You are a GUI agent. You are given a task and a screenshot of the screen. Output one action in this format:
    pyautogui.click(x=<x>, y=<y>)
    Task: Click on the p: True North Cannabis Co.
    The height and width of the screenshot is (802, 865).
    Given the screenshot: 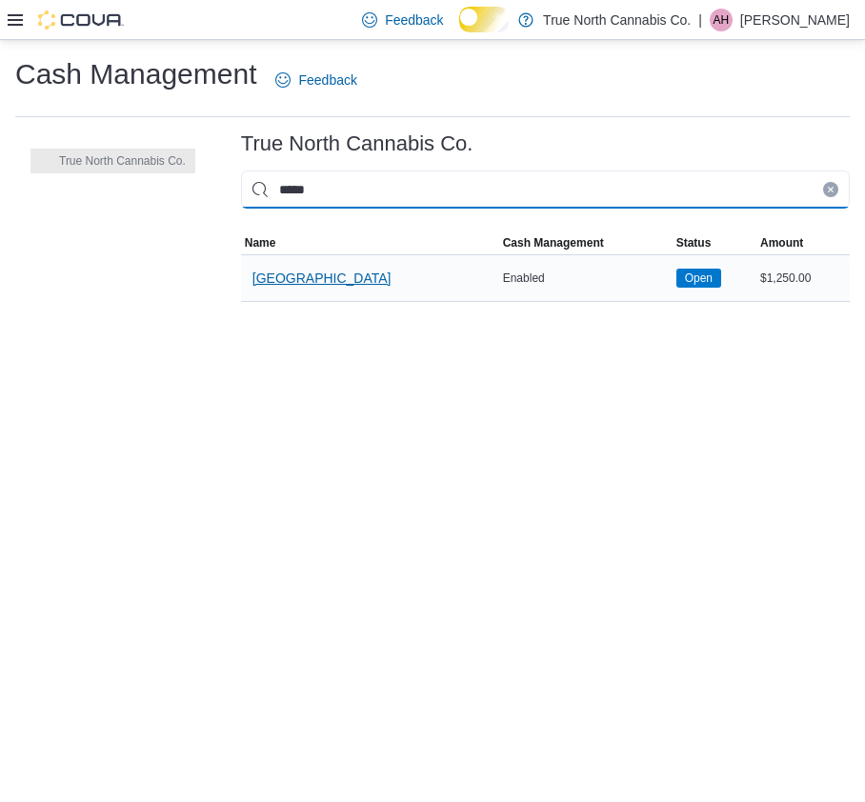 What is the action you would take?
    pyautogui.click(x=616, y=20)
    